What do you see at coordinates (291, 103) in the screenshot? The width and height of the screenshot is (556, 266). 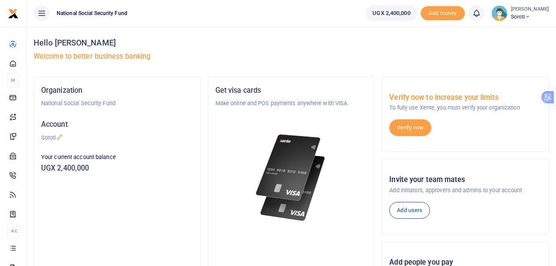 I see `p: Make online and POS payments anywhere with VISA` at bounding box center [291, 103].